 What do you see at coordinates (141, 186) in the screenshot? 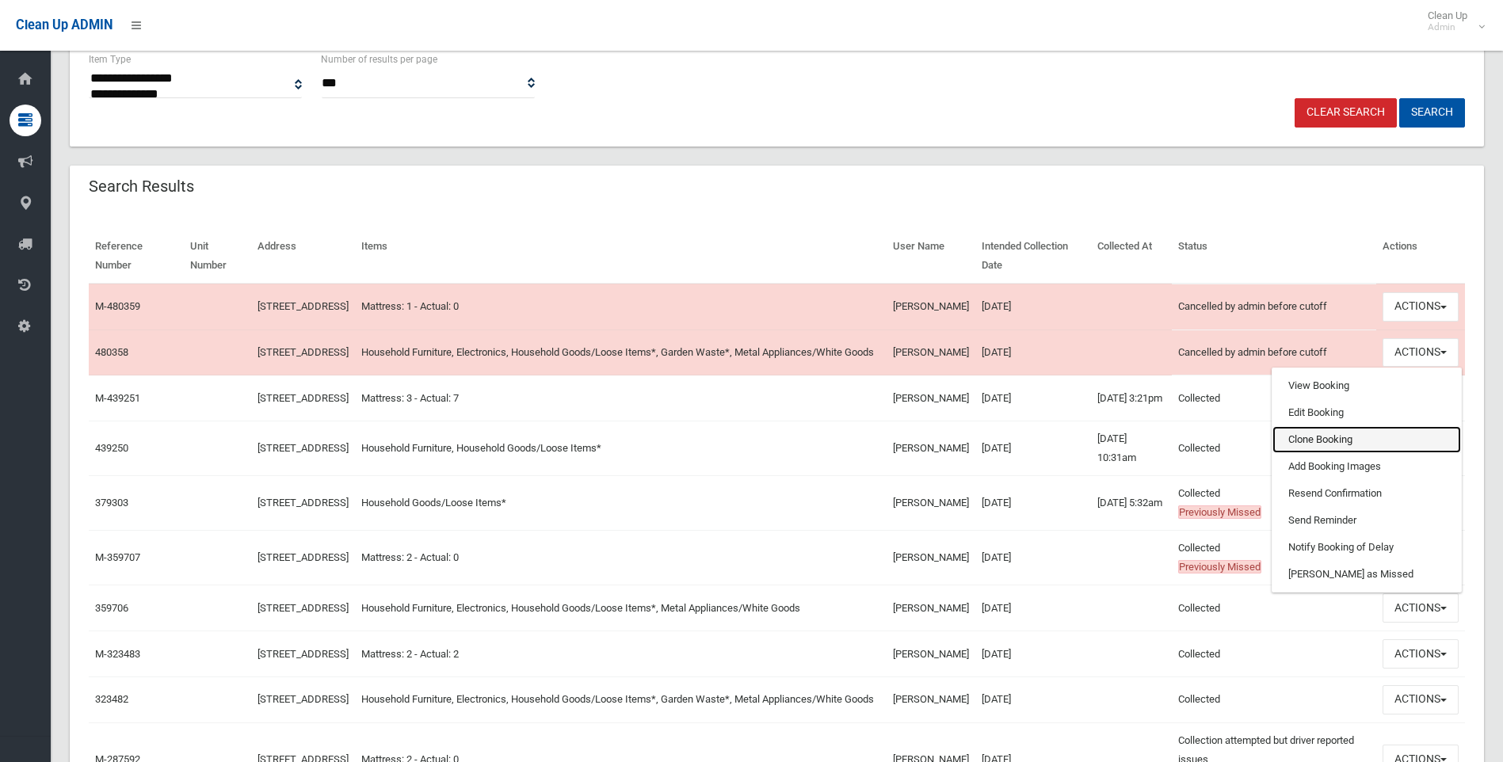
I see `header: Search Results` at bounding box center [141, 186].